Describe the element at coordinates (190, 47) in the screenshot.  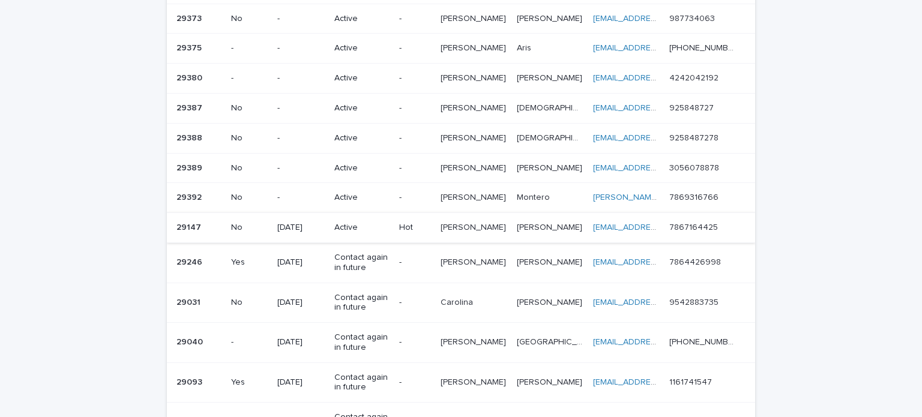
I see `p: 29375` at that location.